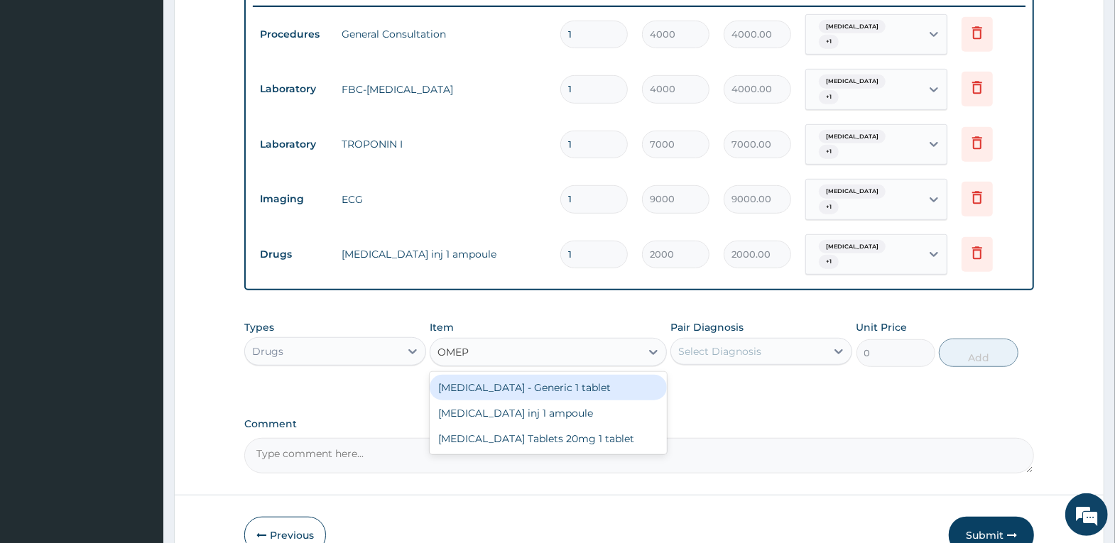 The width and height of the screenshot is (1115, 543). What do you see at coordinates (444, 34) in the screenshot?
I see `td: General Consultation` at bounding box center [444, 34].